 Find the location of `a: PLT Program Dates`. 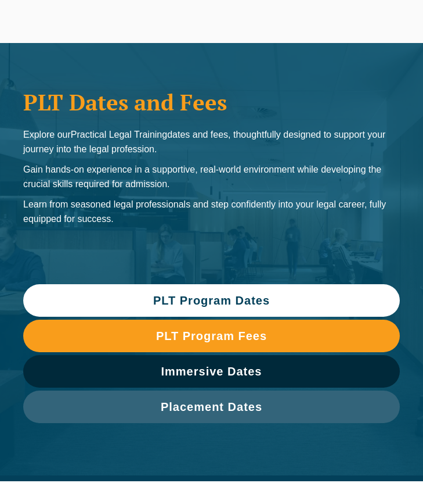

a: PLT Program Dates is located at coordinates (211, 300).